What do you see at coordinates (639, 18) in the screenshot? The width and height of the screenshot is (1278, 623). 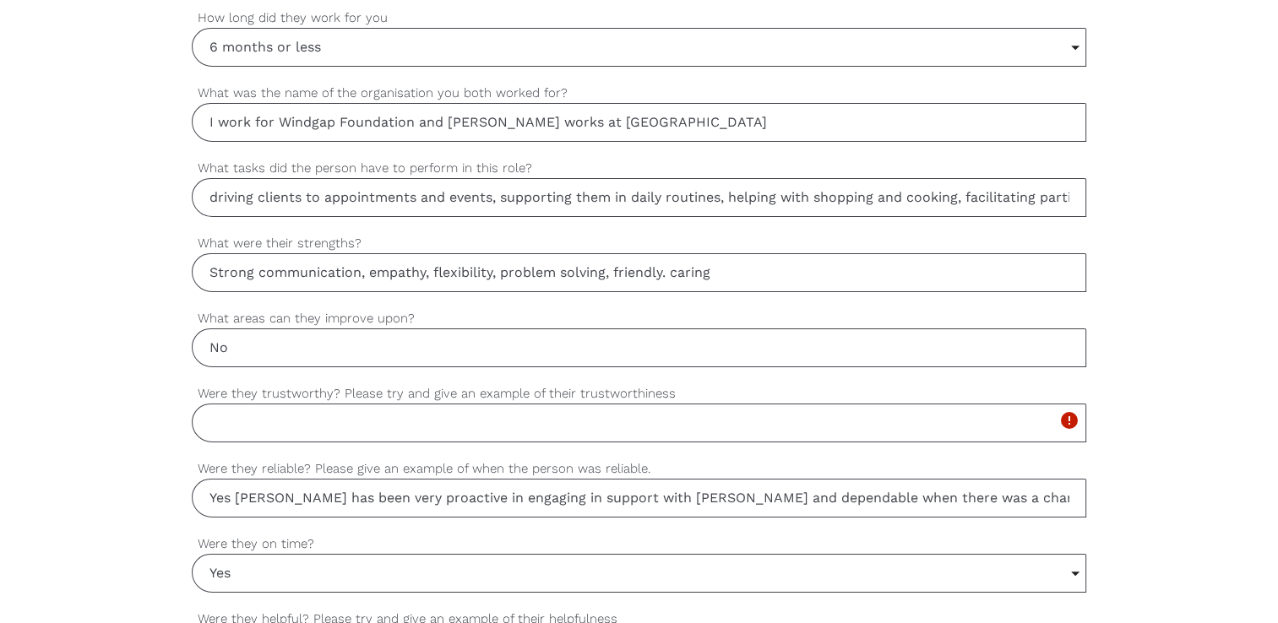 I see `label: How long did they work for you` at bounding box center [639, 18].